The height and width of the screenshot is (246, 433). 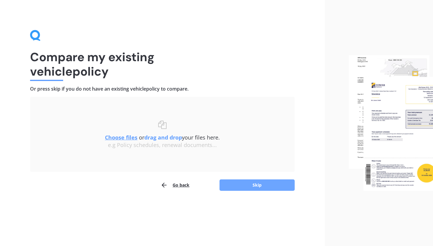 What do you see at coordinates (162, 138) in the screenshot?
I see `span: or your files here.` at bounding box center [162, 138].